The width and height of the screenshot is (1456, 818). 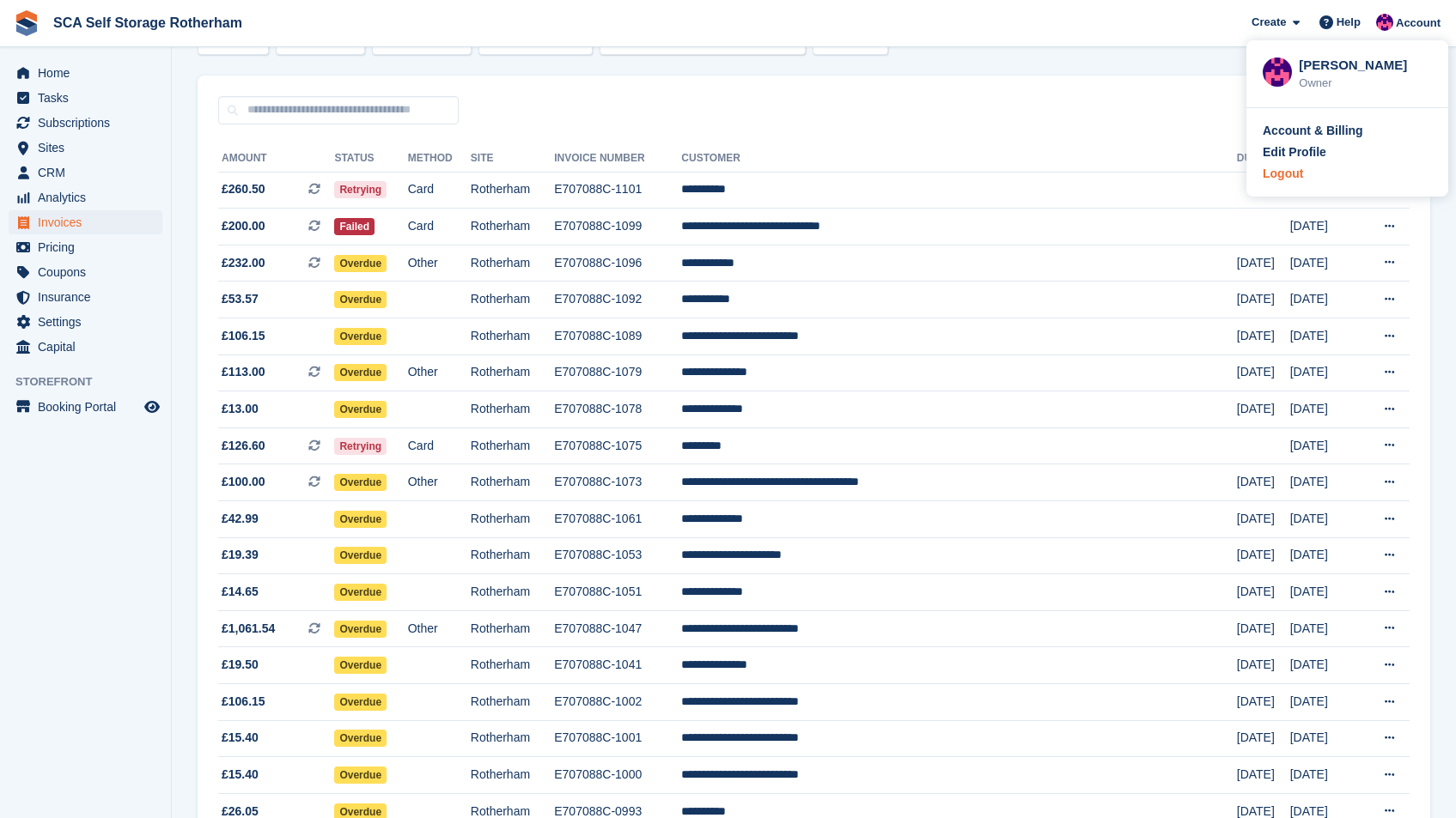 What do you see at coordinates (239, 409) in the screenshot?
I see `span: £13.00` at bounding box center [239, 409].